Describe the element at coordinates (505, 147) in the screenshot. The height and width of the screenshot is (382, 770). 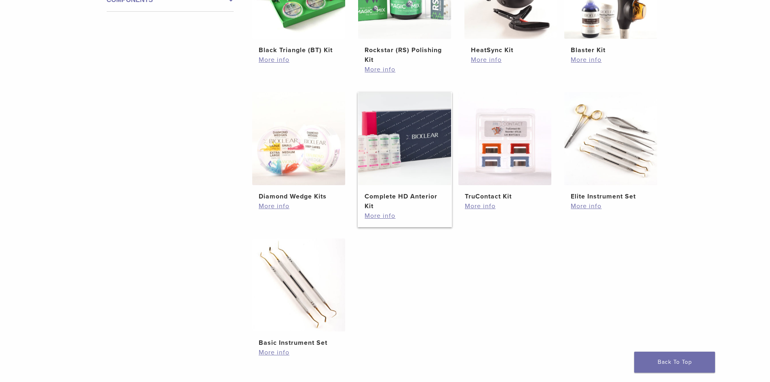
I see `a: TruContact KitTruContact Kit` at that location.